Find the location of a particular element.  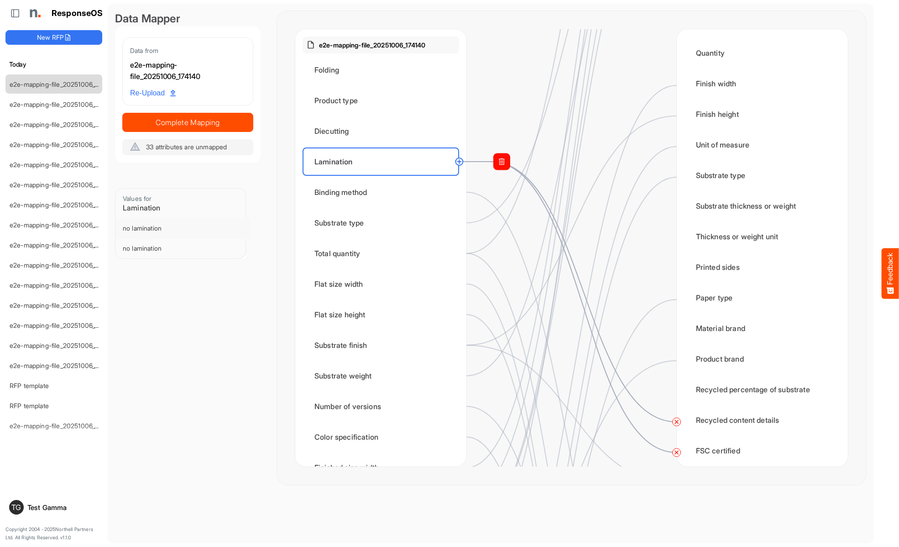

button: Complete Mapping is located at coordinates (188, 122).